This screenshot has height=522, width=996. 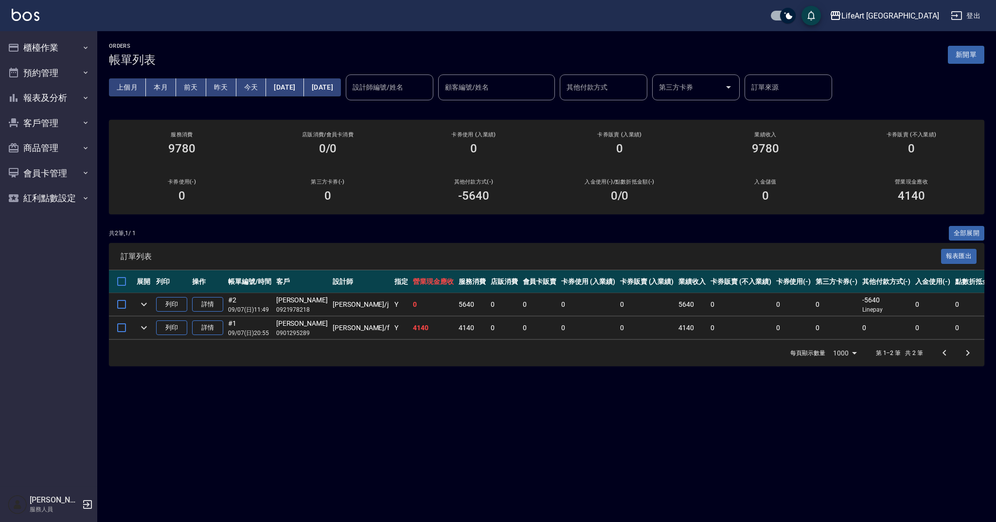 I want to click on img: Logo, so click(x=25, y=15).